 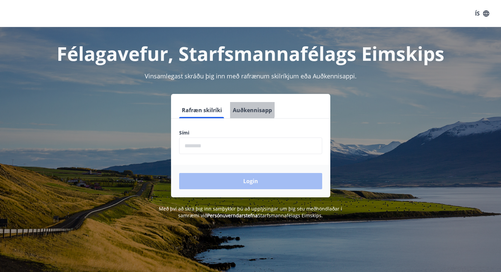 What do you see at coordinates (251, 133) in the screenshot?
I see `label: Sími` at bounding box center [251, 133].